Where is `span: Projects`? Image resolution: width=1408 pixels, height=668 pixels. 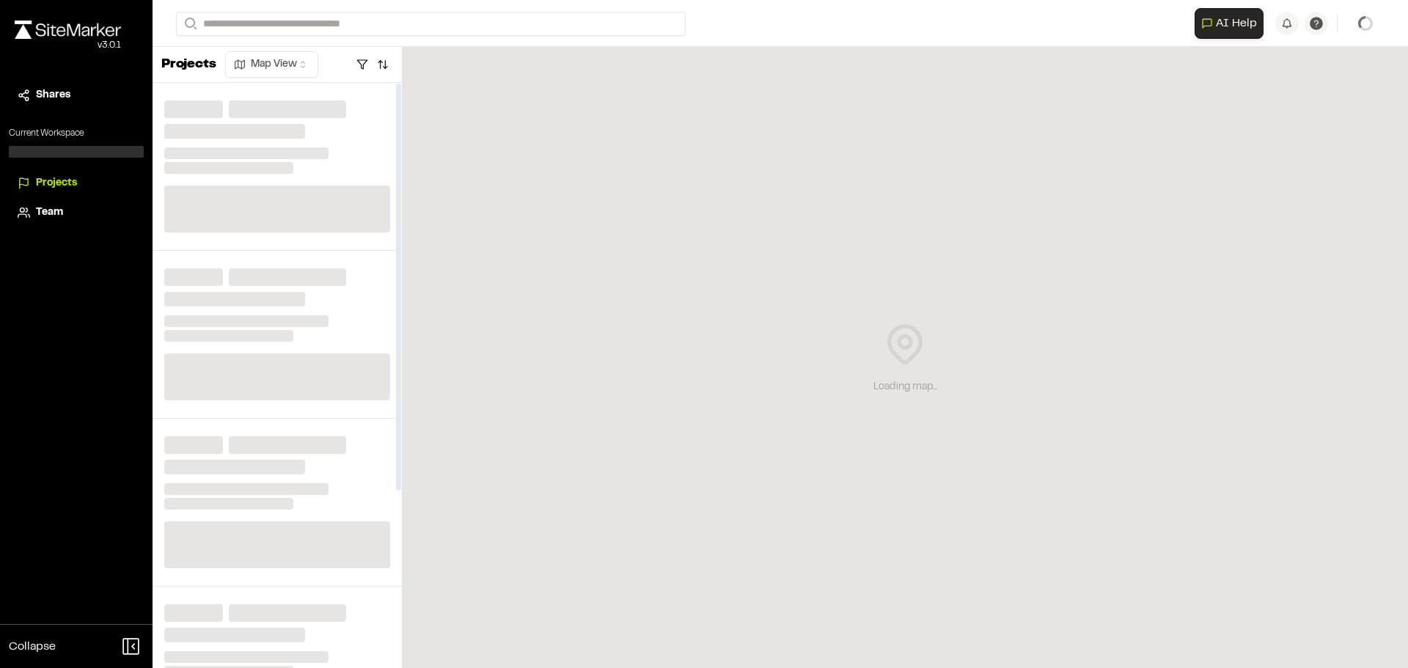
span: Projects is located at coordinates (56, 183).